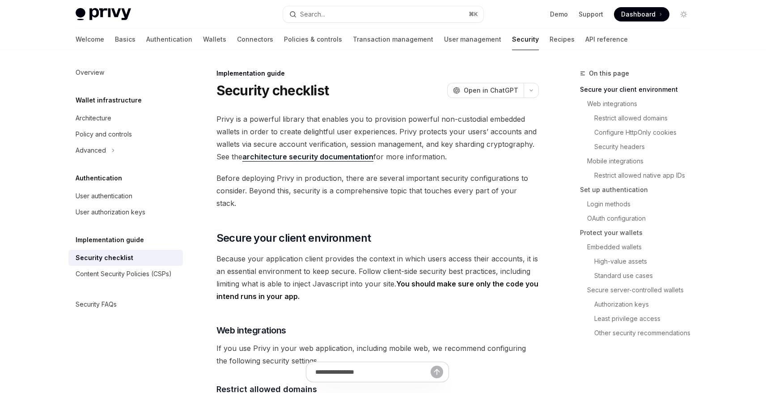  Describe the element at coordinates (383, 14) in the screenshot. I see `button: Search...⌘K` at that location.